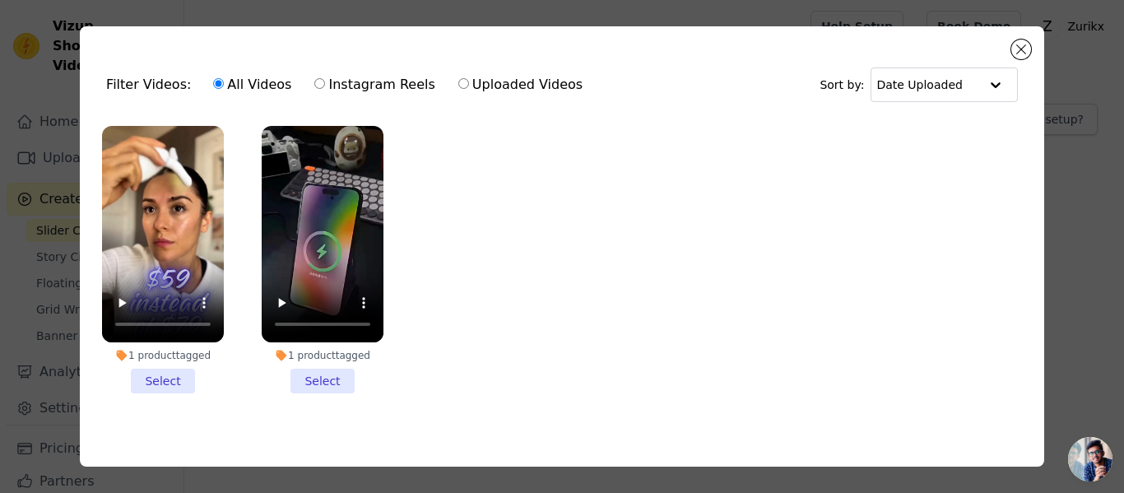 This screenshot has height=493, width=1124. What do you see at coordinates (252, 85) in the screenshot?
I see `label: All Videos` at bounding box center [252, 85].